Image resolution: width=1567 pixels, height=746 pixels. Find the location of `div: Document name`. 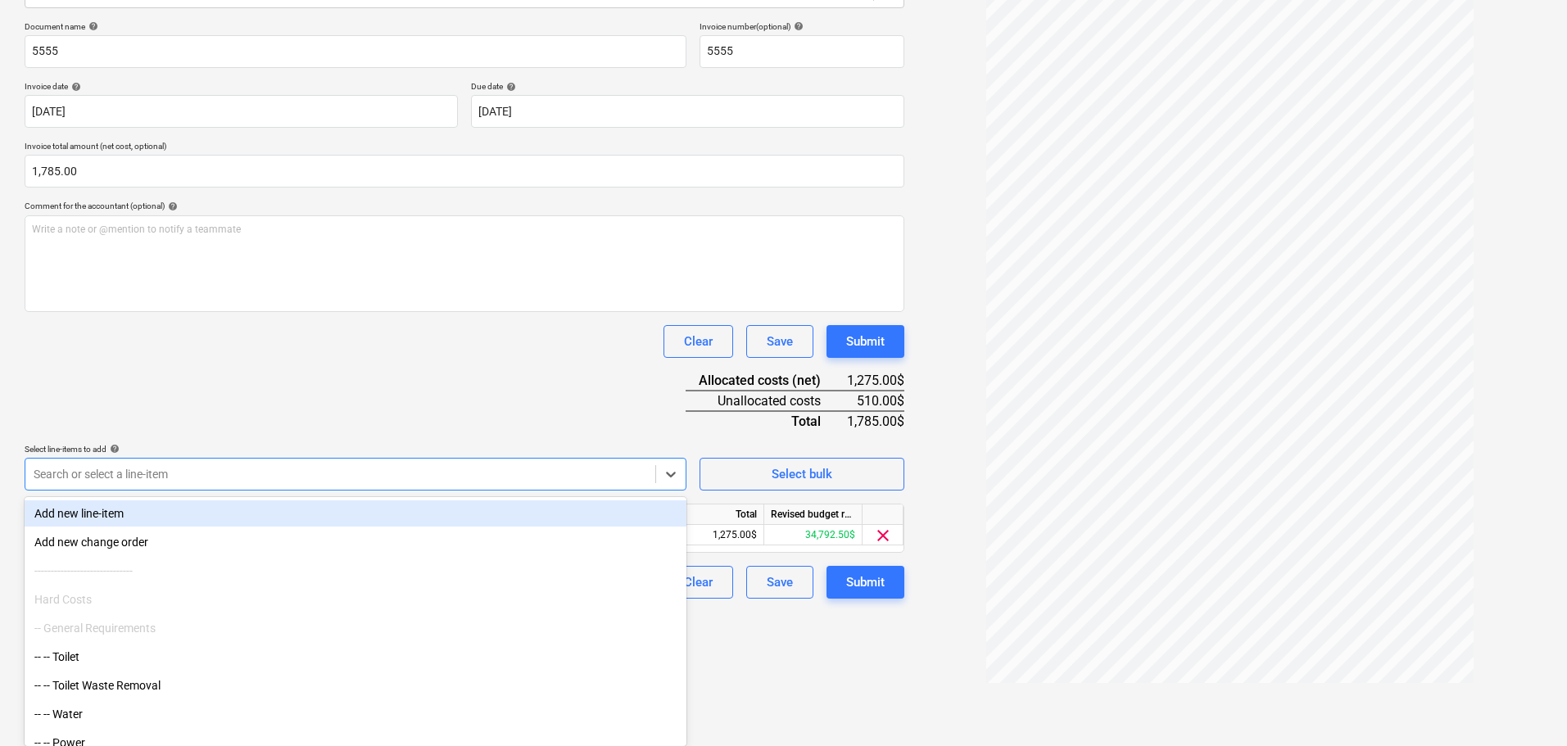

div: Document name is located at coordinates (356, 26).